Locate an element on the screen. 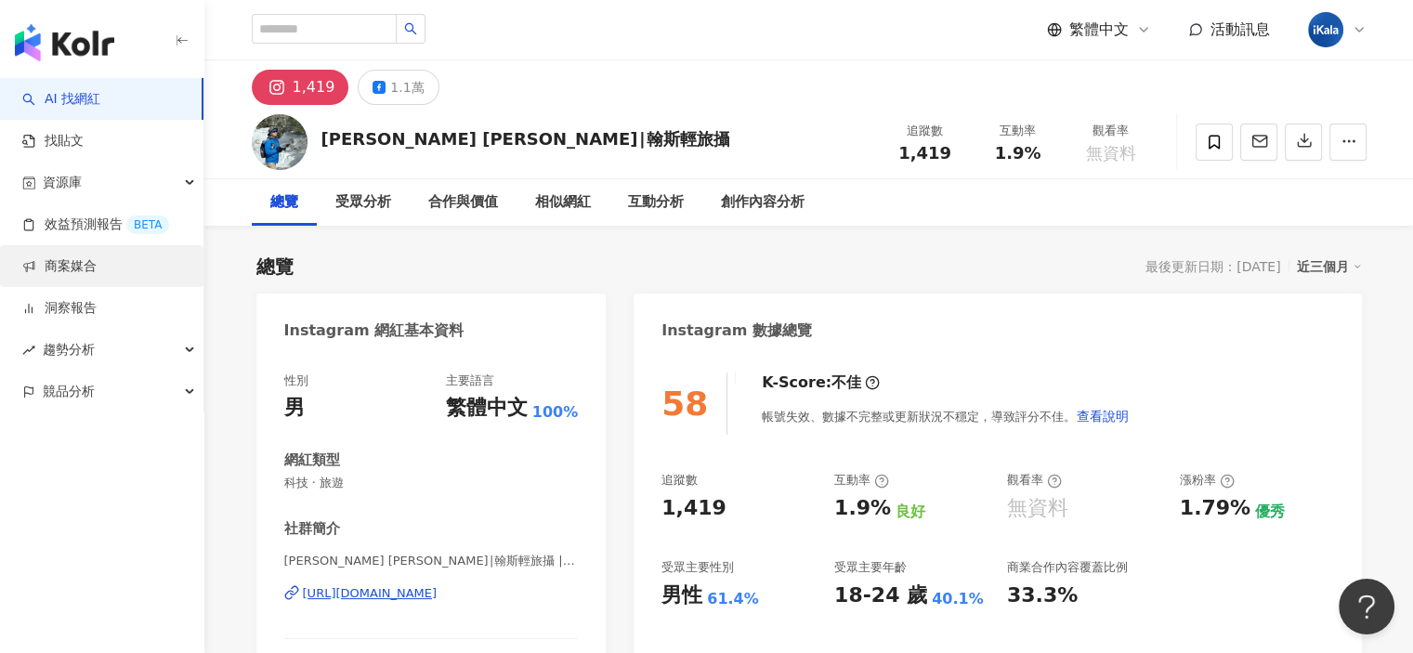 Image resolution: width=1413 pixels, height=653 pixels. div: 繁體中文 is located at coordinates (487, 408).